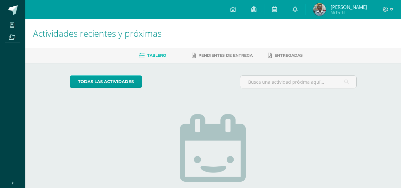 The height and width of the screenshot is (188, 401). I want to click on span: Tablero, so click(157, 55).